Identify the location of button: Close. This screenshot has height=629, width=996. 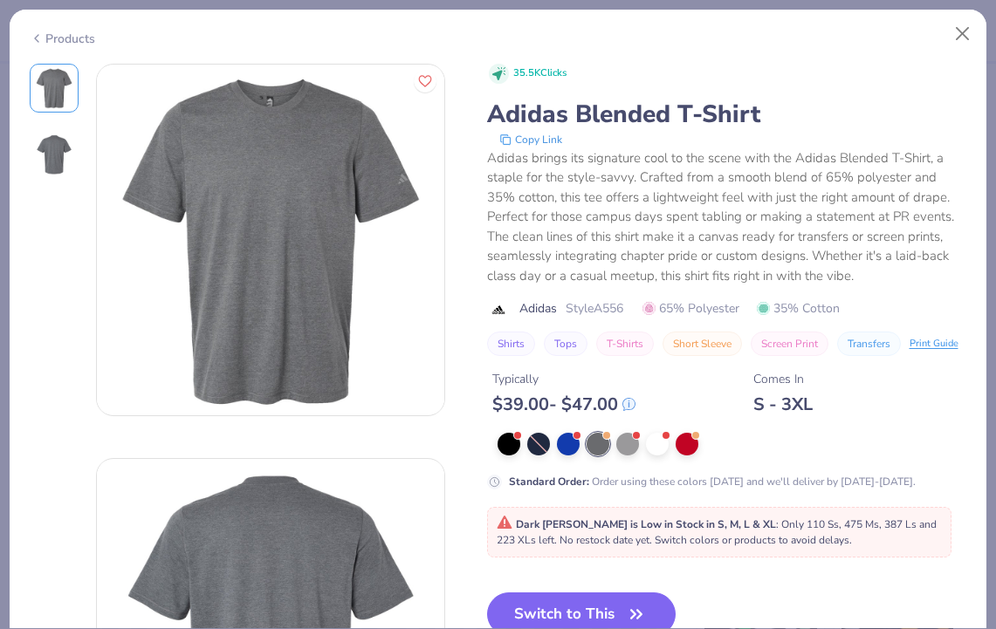
(963, 34).